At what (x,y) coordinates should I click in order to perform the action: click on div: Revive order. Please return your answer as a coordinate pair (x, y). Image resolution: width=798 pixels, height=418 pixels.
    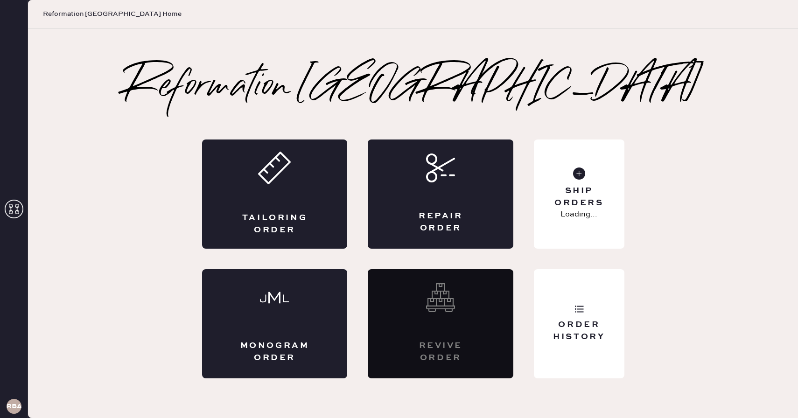
    Looking at the image, I should click on (441, 352).